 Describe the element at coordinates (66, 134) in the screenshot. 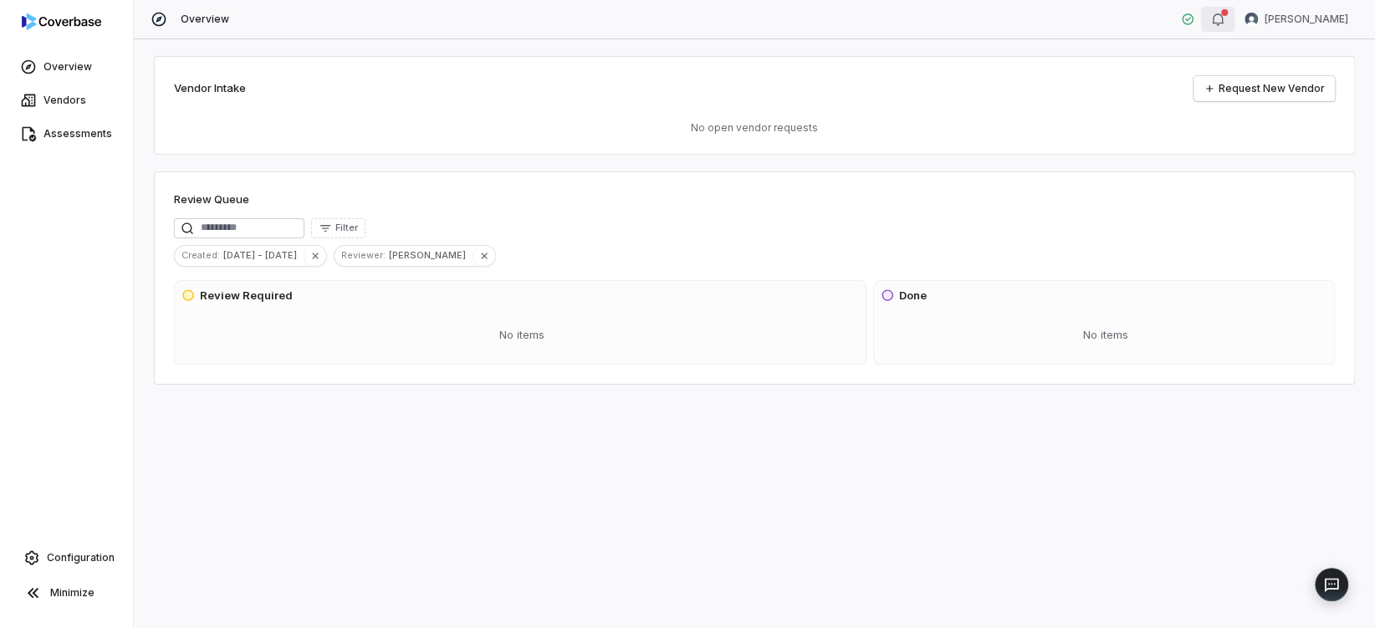

I see `a: Assessments` at that location.